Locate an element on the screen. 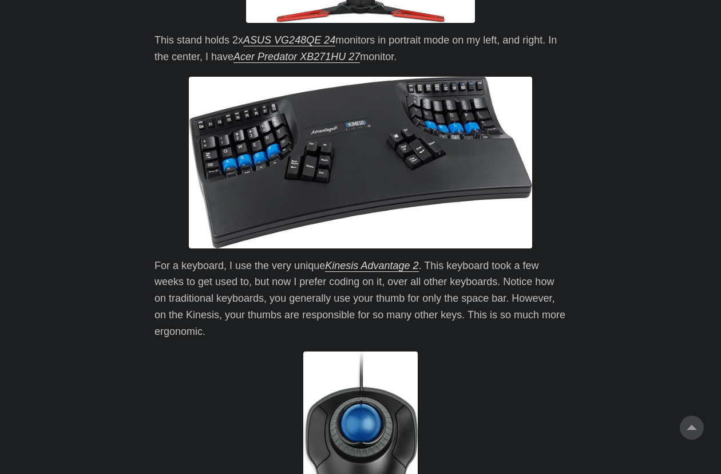 This screenshot has width=721, height=474. p: This stand holds 2x monitors in portrait mode on my left, and right. In the center, I have monitor. is located at coordinates (360, 49).